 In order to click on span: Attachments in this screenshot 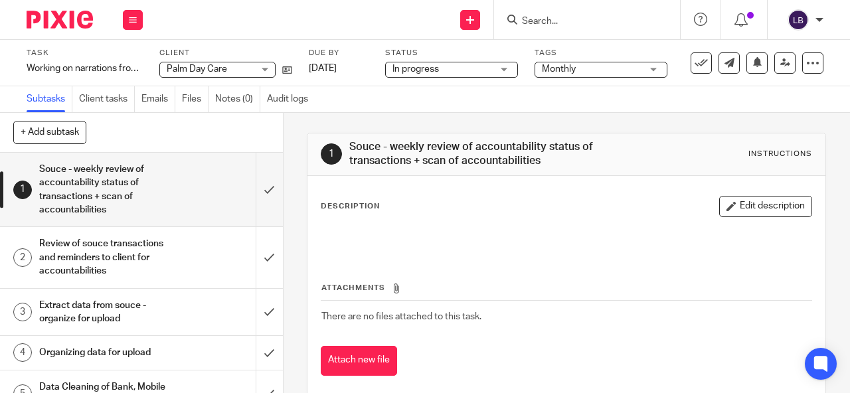, I will do `click(353, 287)`.